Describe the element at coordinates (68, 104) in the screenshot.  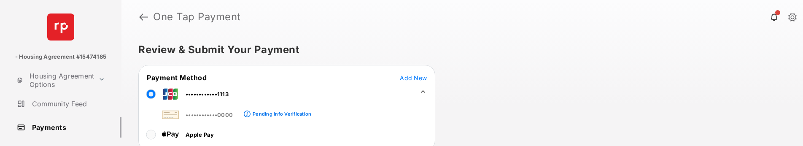
I see `a: Community Feed` at that location.